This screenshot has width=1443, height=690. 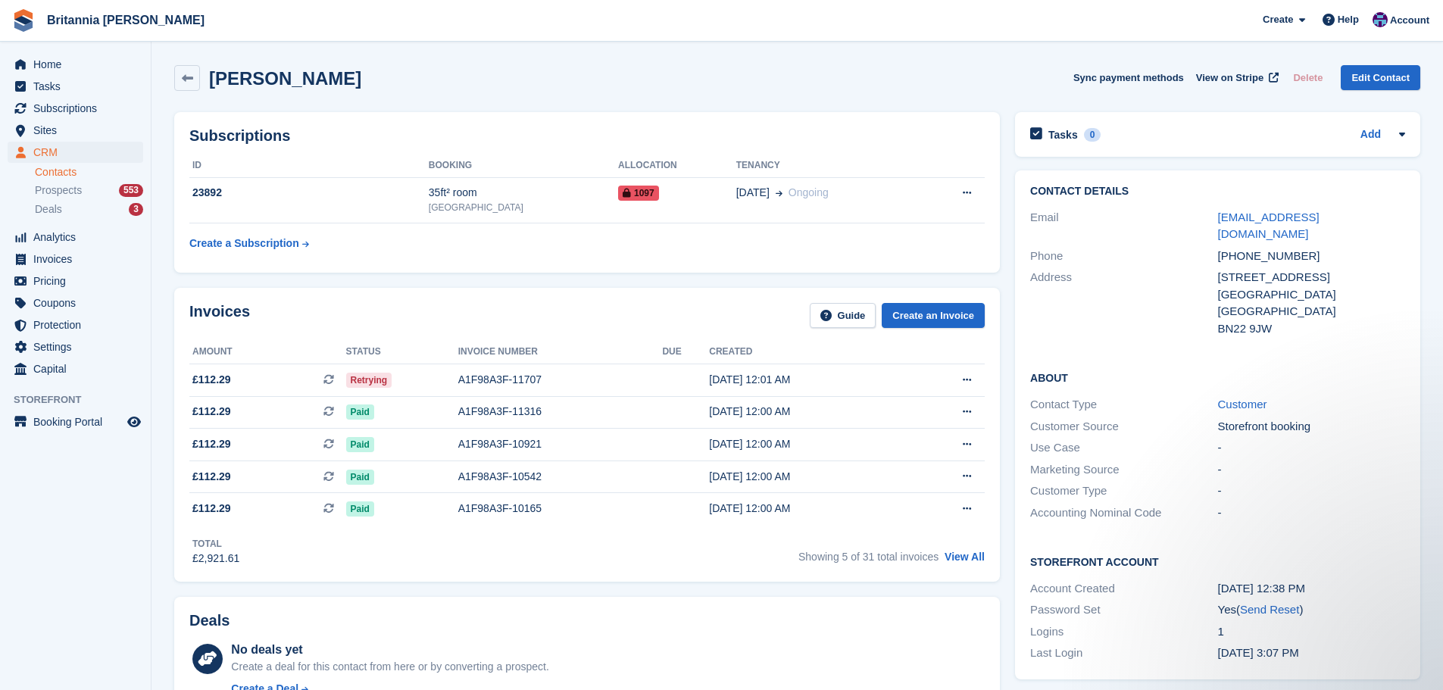 What do you see at coordinates (561, 411) in the screenshot?
I see `div: A1F98A3F-11316` at bounding box center [561, 411].